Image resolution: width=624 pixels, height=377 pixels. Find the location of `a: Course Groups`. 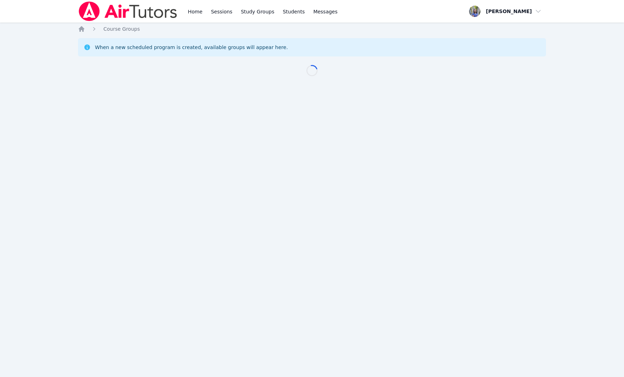

a: Course Groups is located at coordinates (121, 29).